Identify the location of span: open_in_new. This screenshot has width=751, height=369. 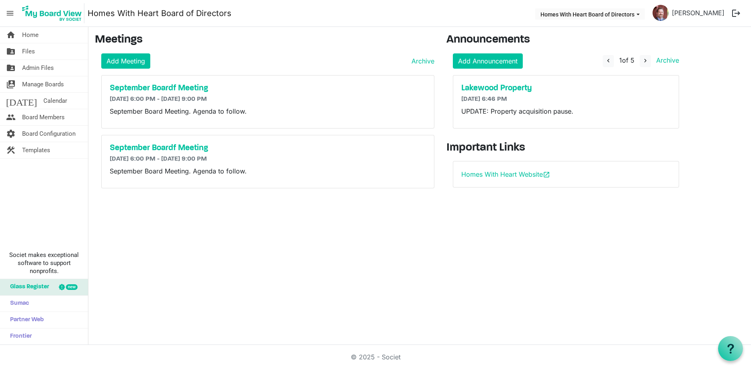
(546, 175).